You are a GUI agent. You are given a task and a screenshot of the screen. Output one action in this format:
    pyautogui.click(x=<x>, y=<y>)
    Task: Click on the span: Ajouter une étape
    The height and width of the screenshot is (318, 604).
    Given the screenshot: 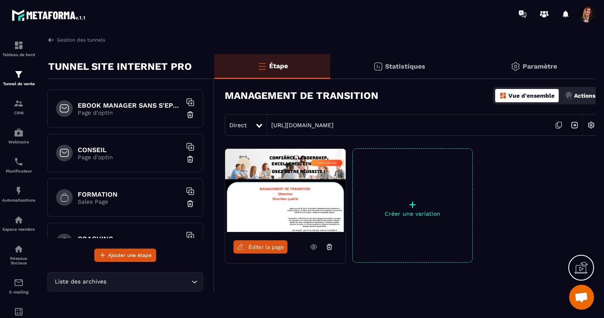 What is the action you would take?
    pyautogui.click(x=130, y=255)
    